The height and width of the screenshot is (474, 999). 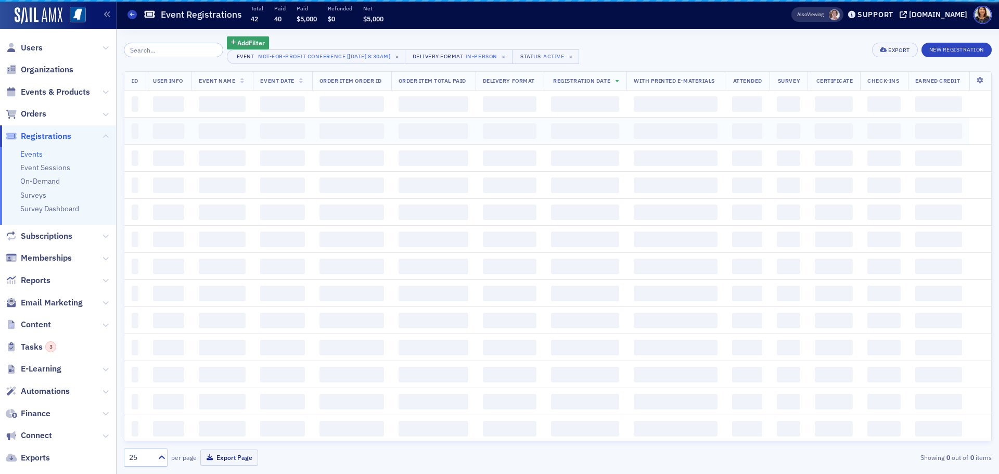 I want to click on a: Connect, so click(x=29, y=435).